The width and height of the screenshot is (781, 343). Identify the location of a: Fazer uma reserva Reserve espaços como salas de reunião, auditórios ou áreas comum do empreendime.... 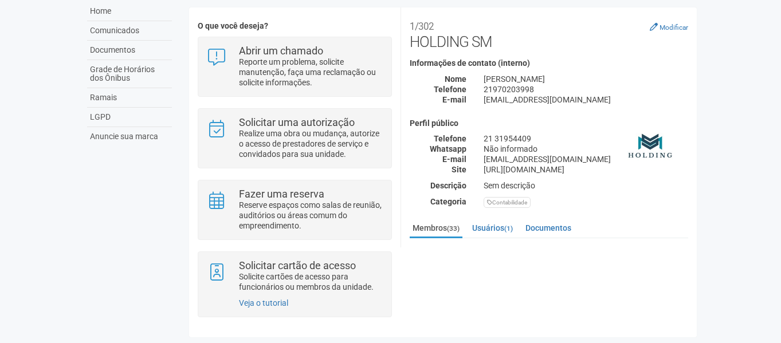
(294, 210).